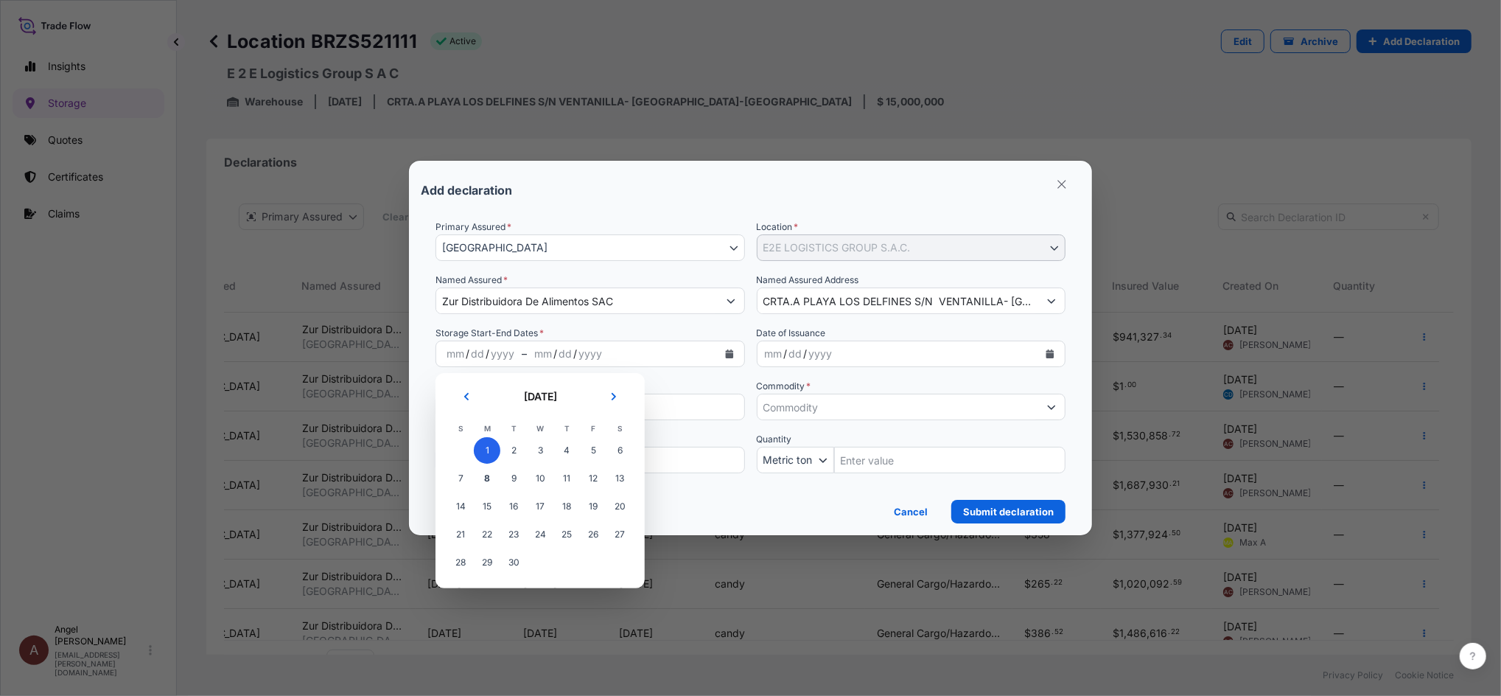 This screenshot has height=696, width=1501. What do you see at coordinates (540, 450) in the screenshot?
I see `div: Wednesday, September 3, 2025` at bounding box center [540, 450].